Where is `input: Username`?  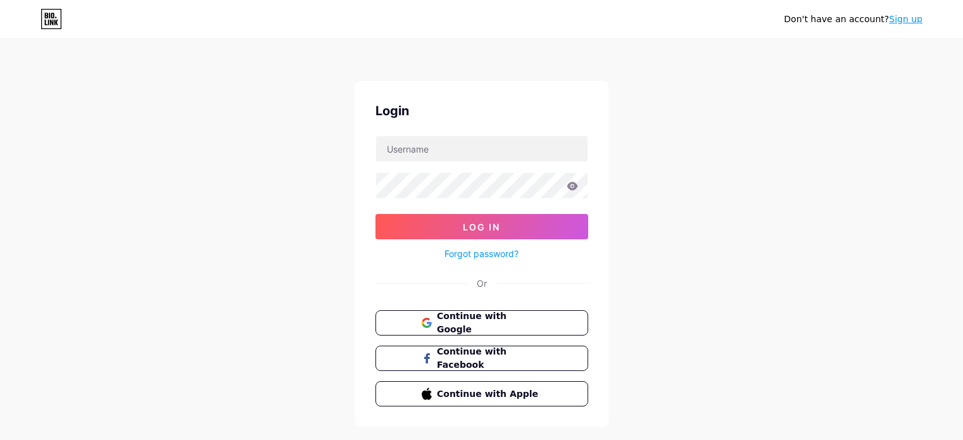 input: Username is located at coordinates (482, 149).